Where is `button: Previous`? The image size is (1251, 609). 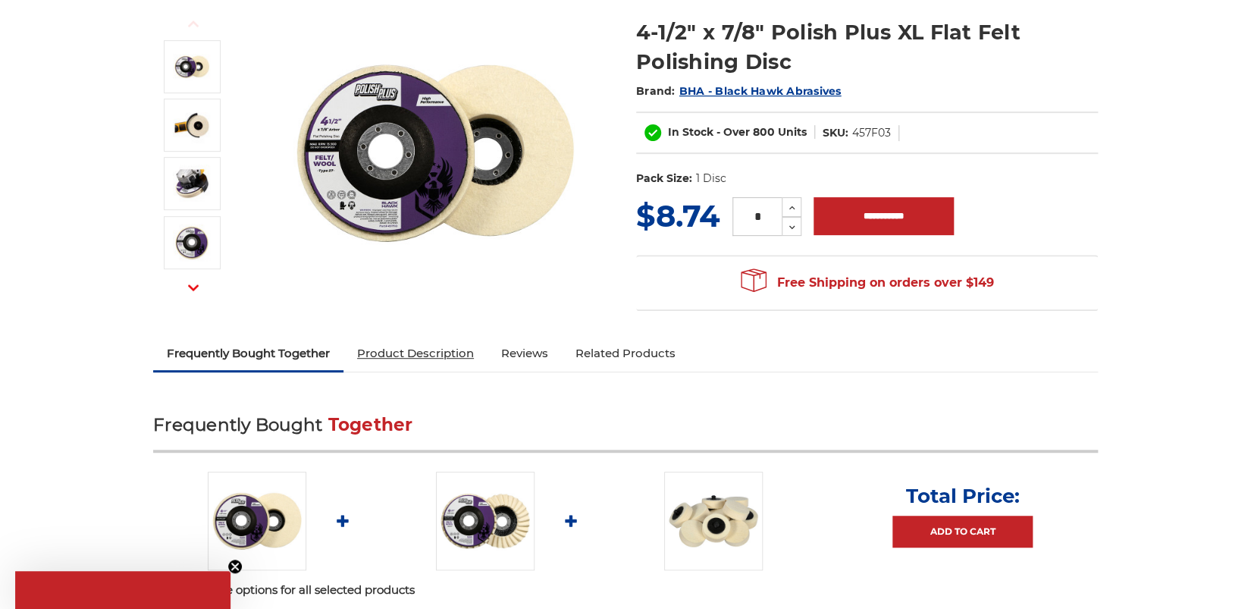
button: Previous is located at coordinates (193, 24).